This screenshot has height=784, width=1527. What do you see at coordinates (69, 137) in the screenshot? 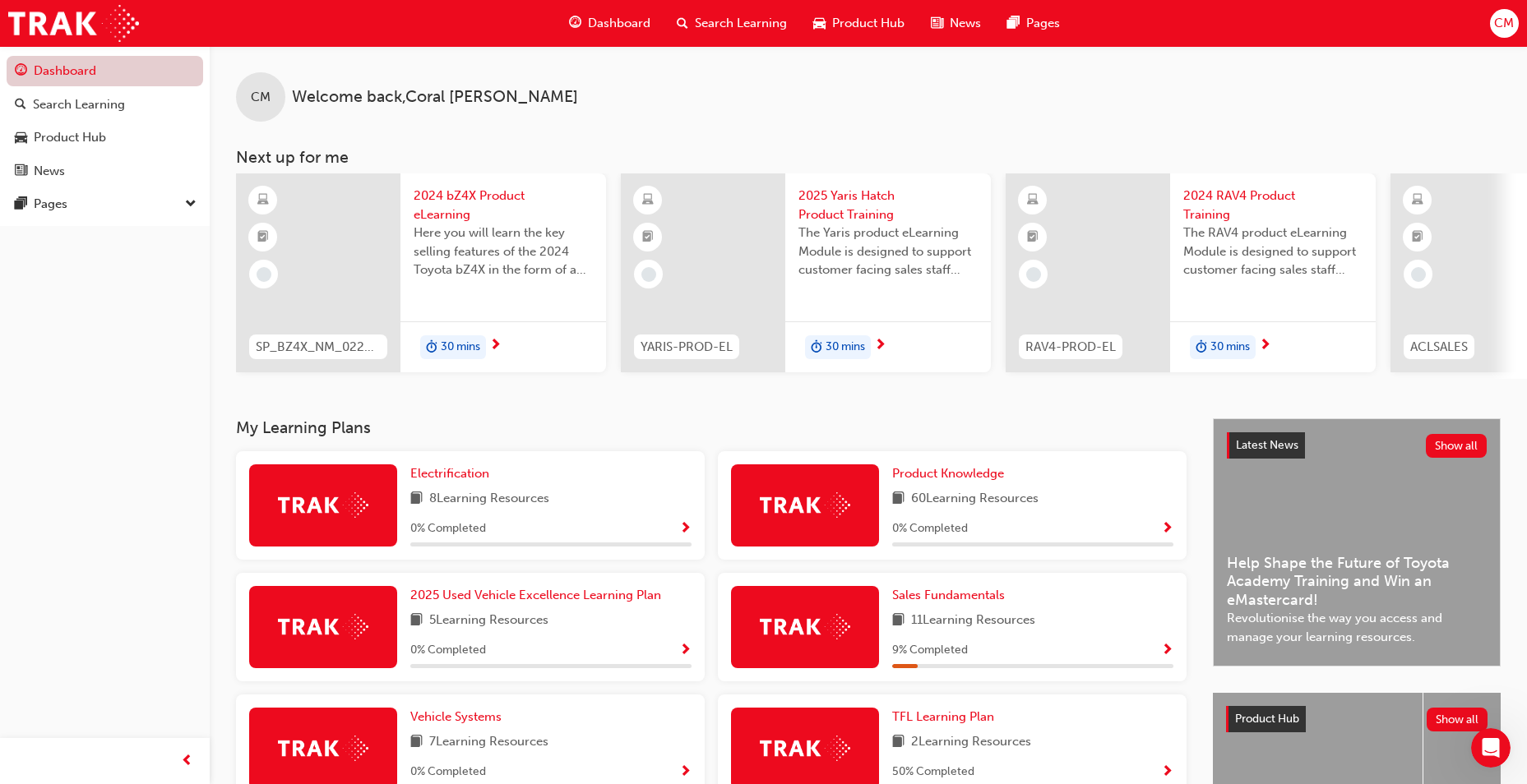
I see `div: Product Hub` at bounding box center [69, 137].